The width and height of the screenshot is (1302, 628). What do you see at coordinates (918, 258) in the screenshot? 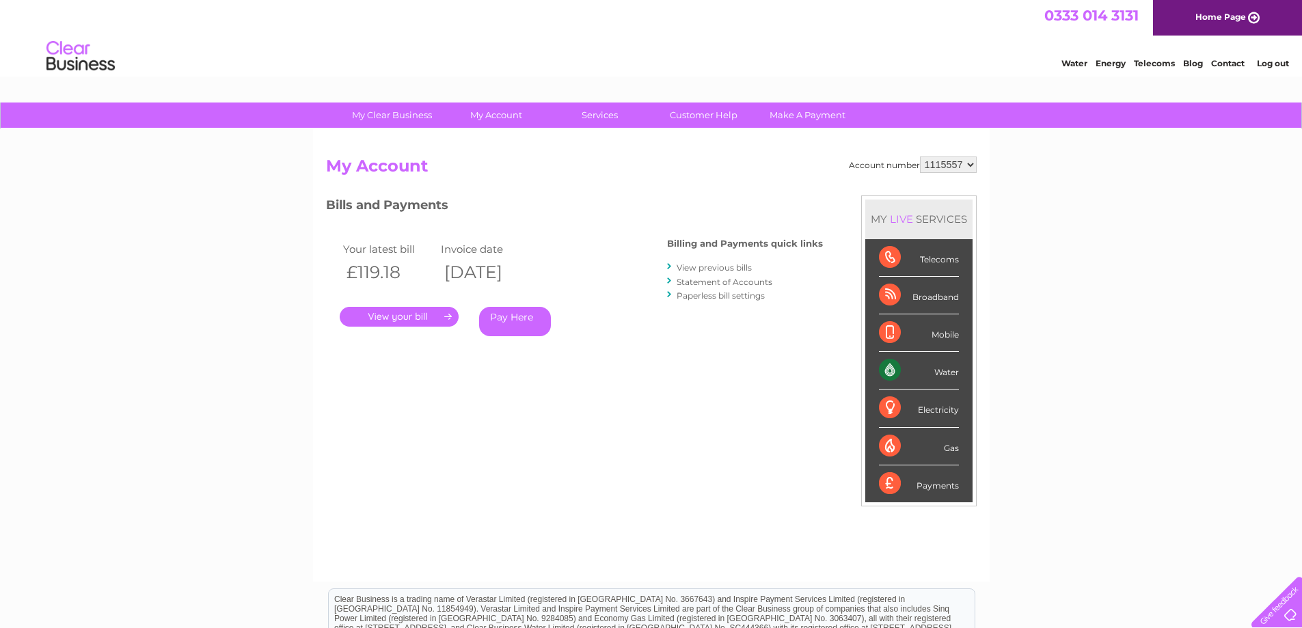
I see `div: Telecoms` at bounding box center [918, 258].